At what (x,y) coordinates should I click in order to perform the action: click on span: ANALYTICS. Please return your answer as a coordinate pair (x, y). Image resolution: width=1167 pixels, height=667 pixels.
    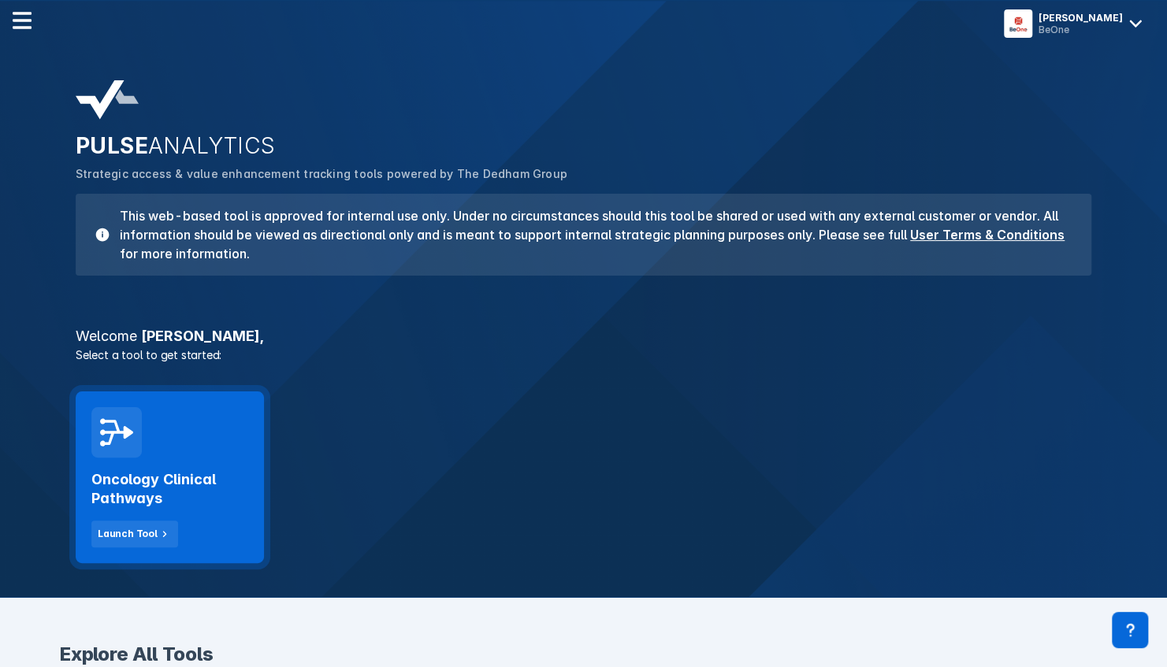
    Looking at the image, I should click on (212, 146).